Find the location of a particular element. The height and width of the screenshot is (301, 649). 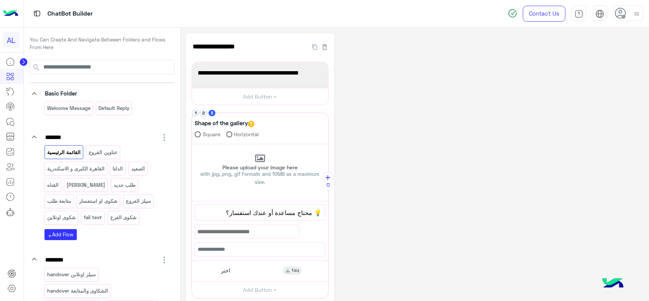

span: برجاء اختيار المناسب ليك القائمة الاتية🛒👀 is located at coordinates (260, 73).